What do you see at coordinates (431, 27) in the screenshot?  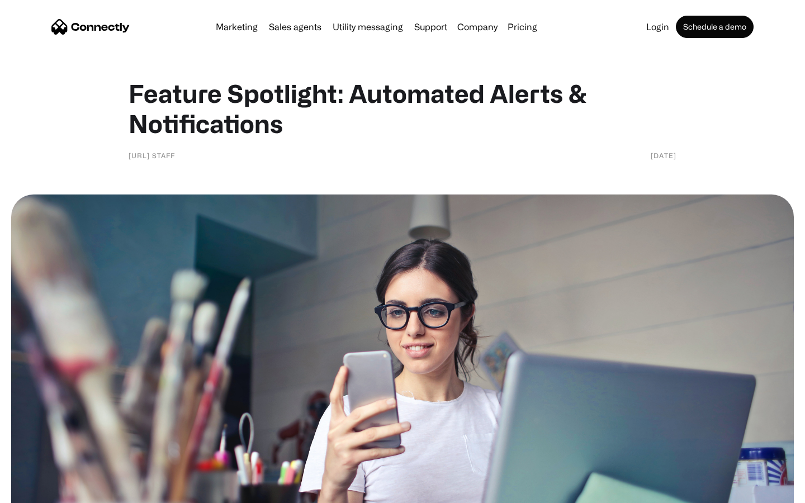 I see `a: Support` at bounding box center [431, 27].